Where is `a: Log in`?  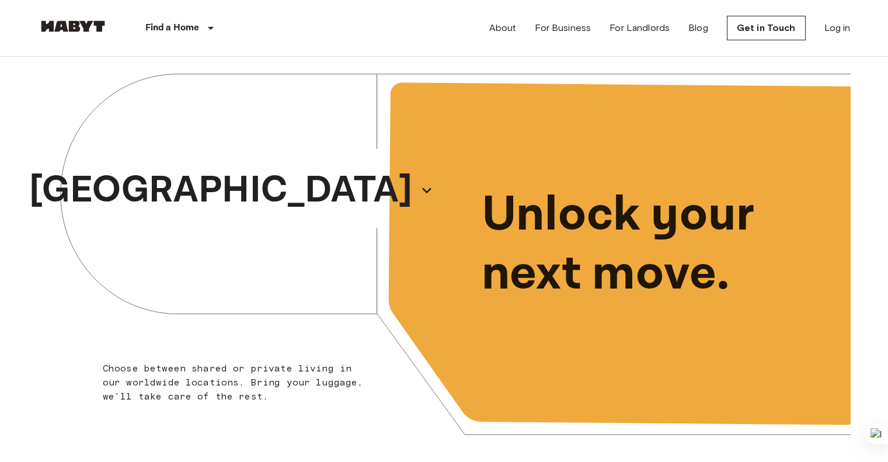 a: Log in is located at coordinates (837, 28).